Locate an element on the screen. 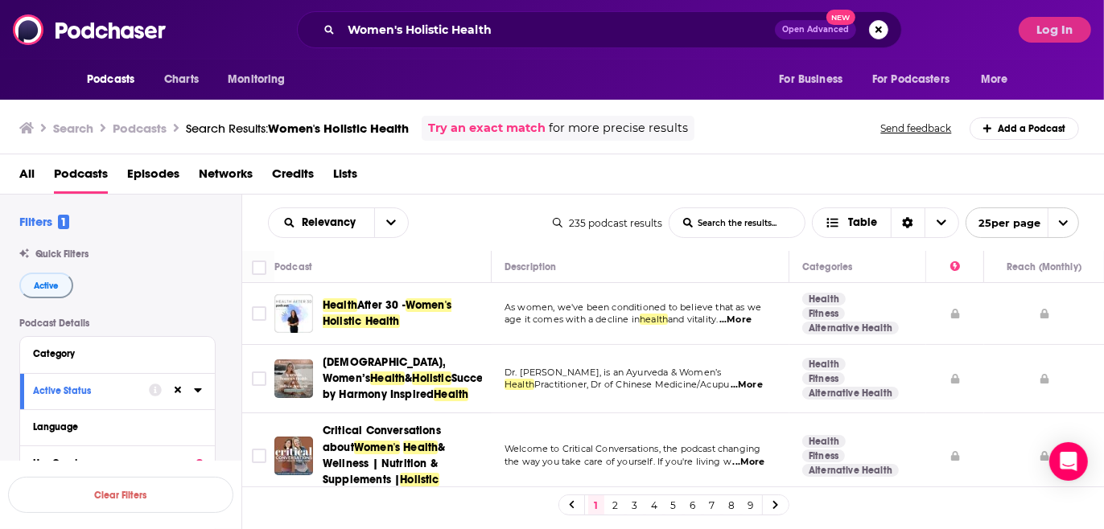 The image size is (1104, 529). span: and vitality. is located at coordinates (693, 319).